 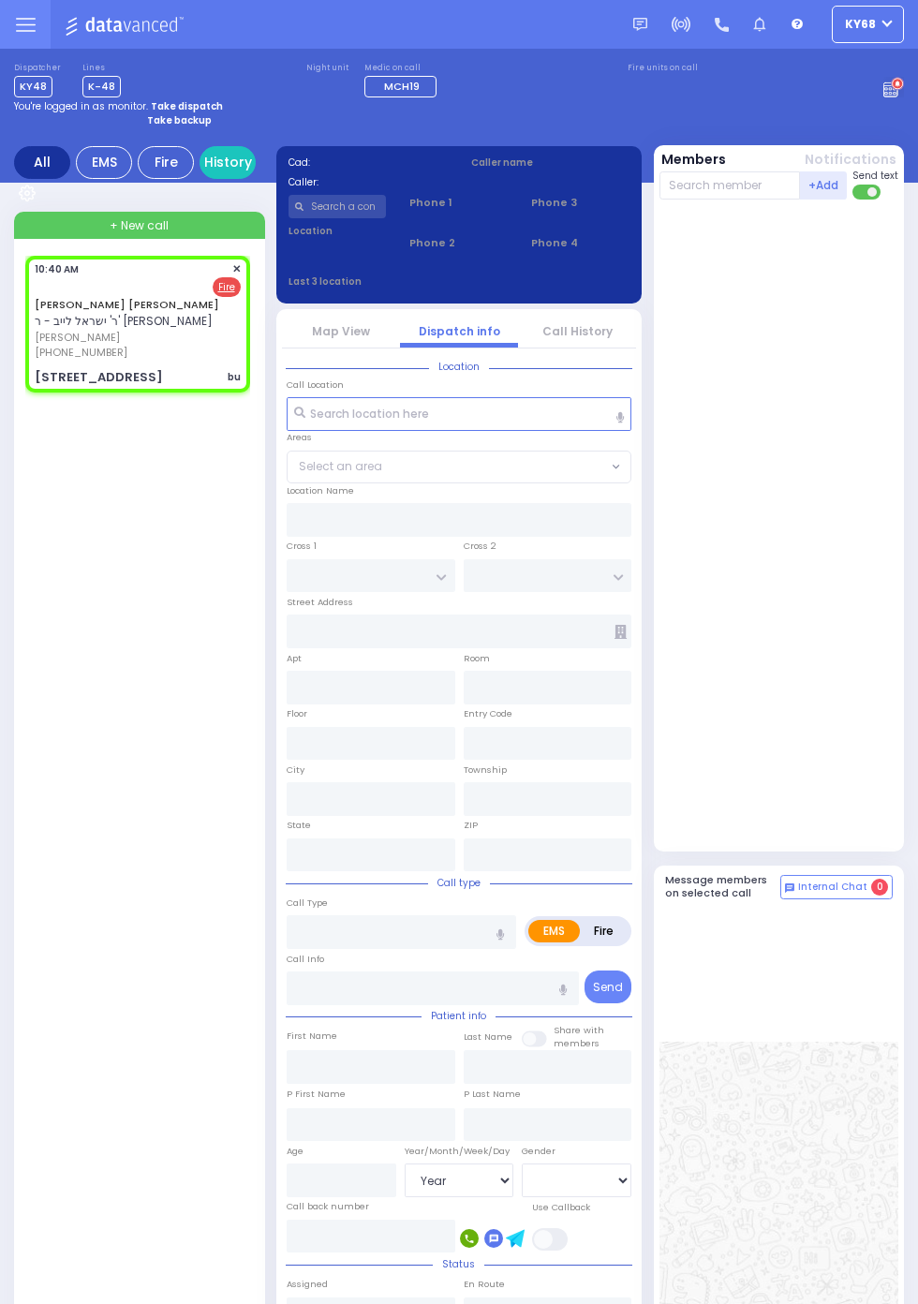 I want to click on span: Select an area, so click(x=340, y=467).